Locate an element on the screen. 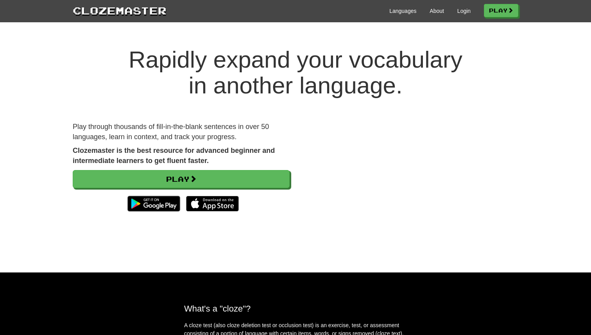 The image size is (591, 335). strong: Clozemaster is the best resource for advanced beginner and intermediate learners to get fluent fa... is located at coordinates (174, 156).